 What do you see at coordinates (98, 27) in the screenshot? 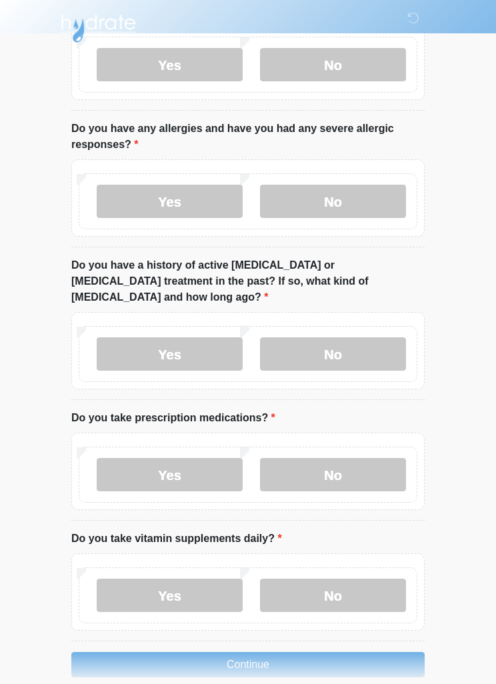
I see `img: Hydrate IV Bar - Scottsdale Logo` at bounding box center [98, 27].